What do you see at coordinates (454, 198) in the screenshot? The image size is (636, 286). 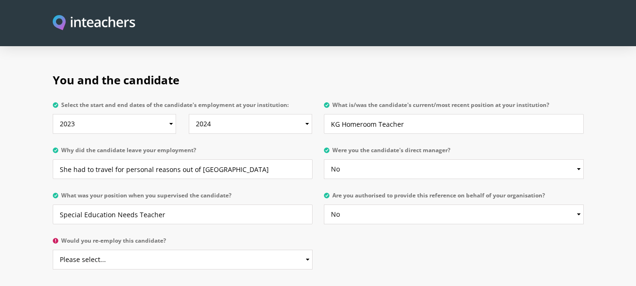 I see `label: Are you authorised to provide this reference on behalf of your organisation?` at bounding box center [454, 198].